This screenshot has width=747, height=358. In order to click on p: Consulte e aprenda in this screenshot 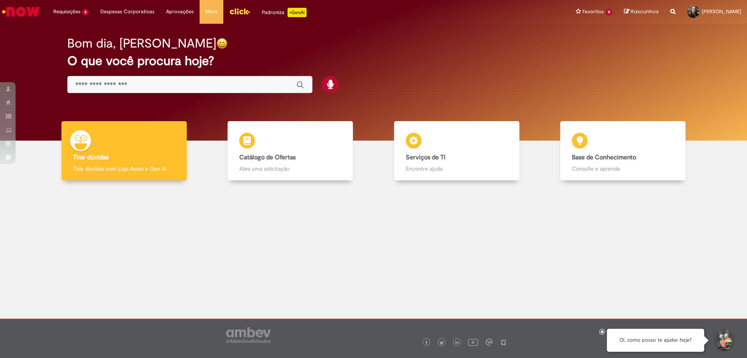, I will do `click(623, 169)`.